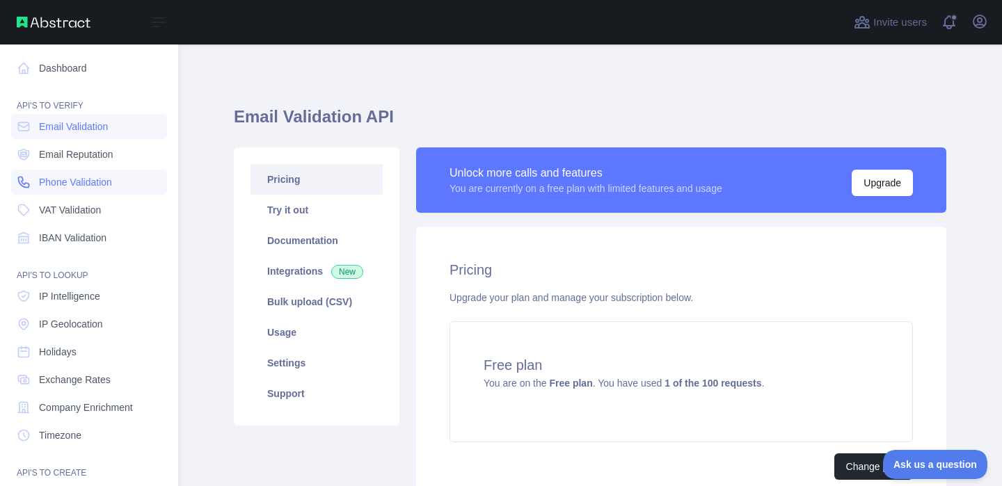  Describe the element at coordinates (89, 296) in the screenshot. I see `a: IP Intelligence` at that location.